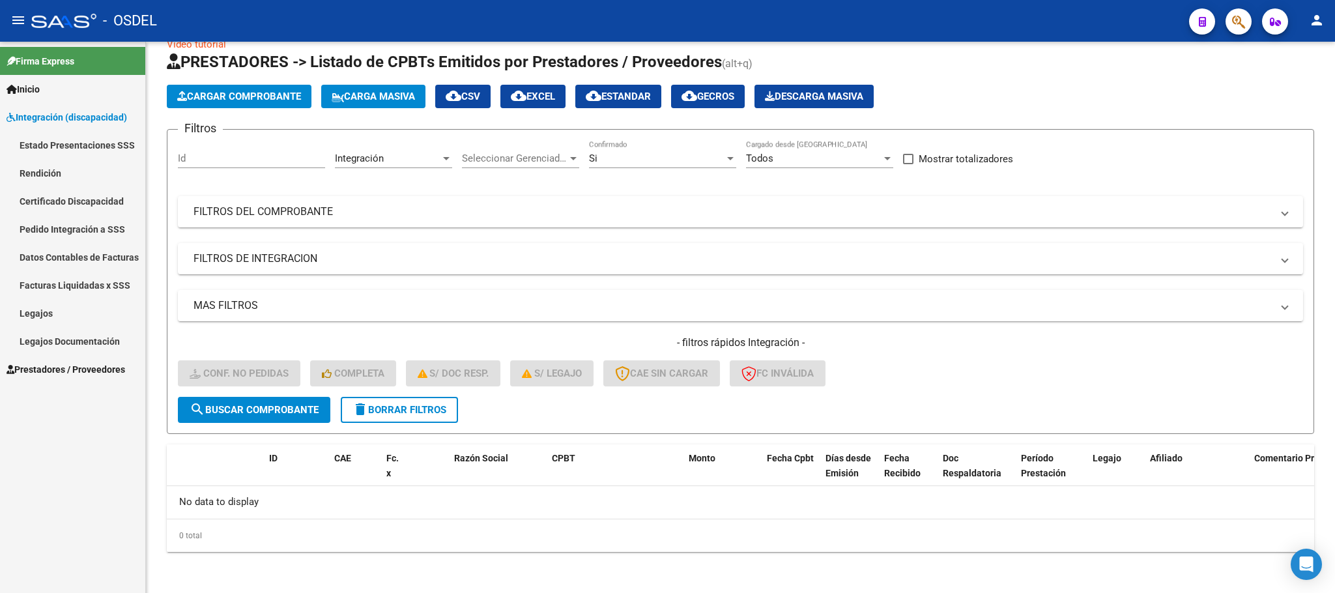  I want to click on span: FC Inválida, so click(778, 373).